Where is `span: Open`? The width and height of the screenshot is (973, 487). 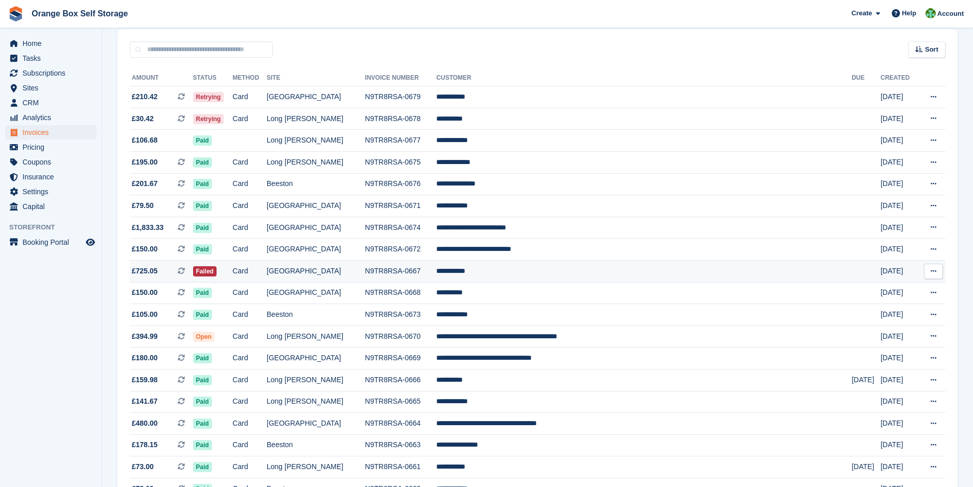 span: Open is located at coordinates (204, 337).